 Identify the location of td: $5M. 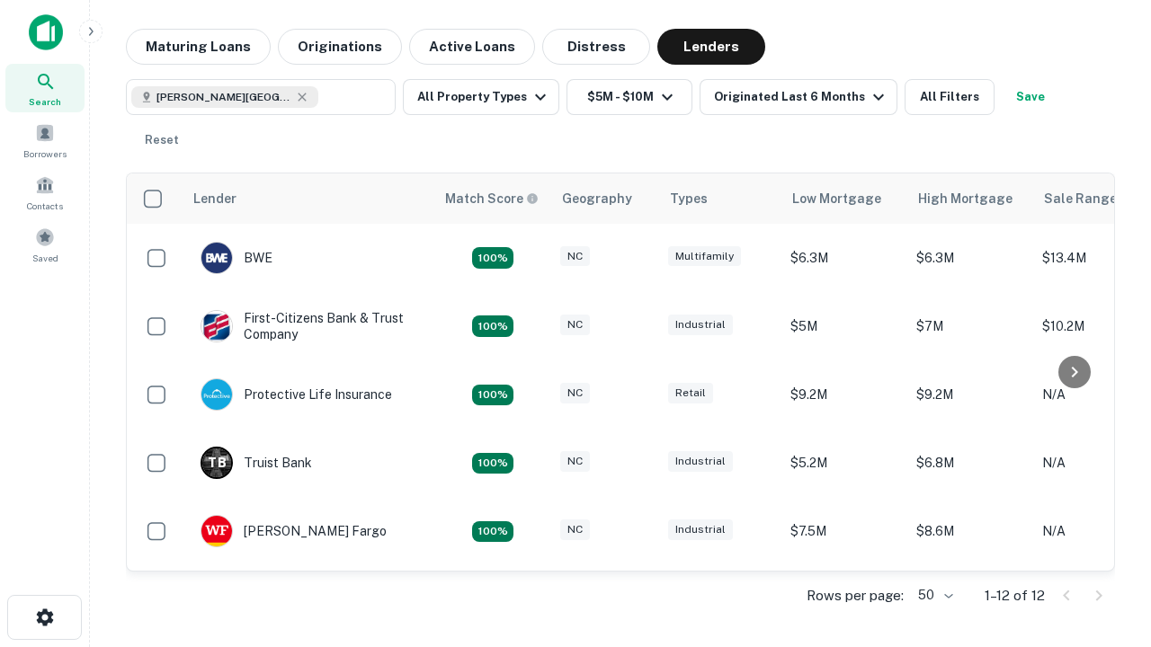
(844, 326).